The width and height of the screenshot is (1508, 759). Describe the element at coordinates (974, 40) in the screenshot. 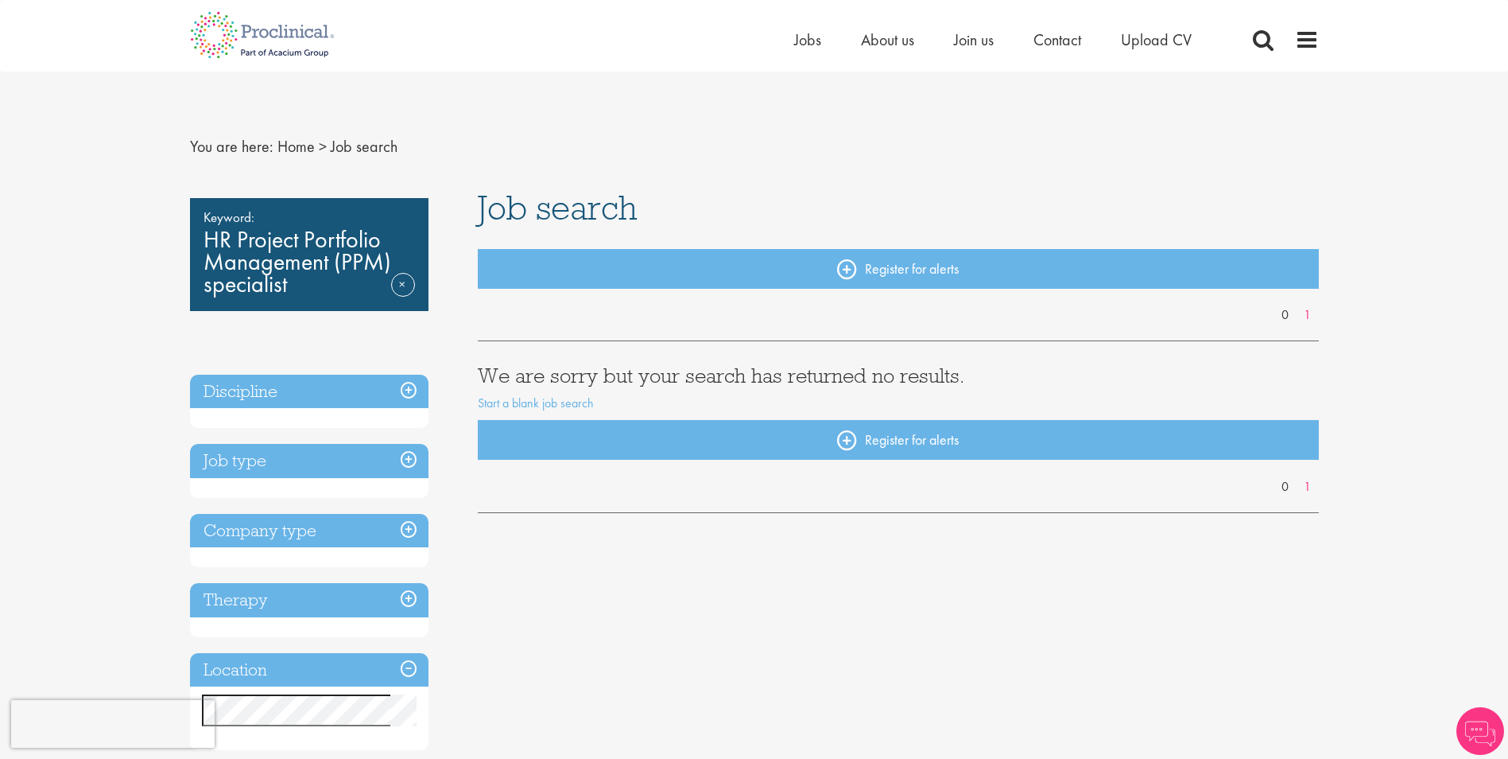

I see `a: Join us` at that location.